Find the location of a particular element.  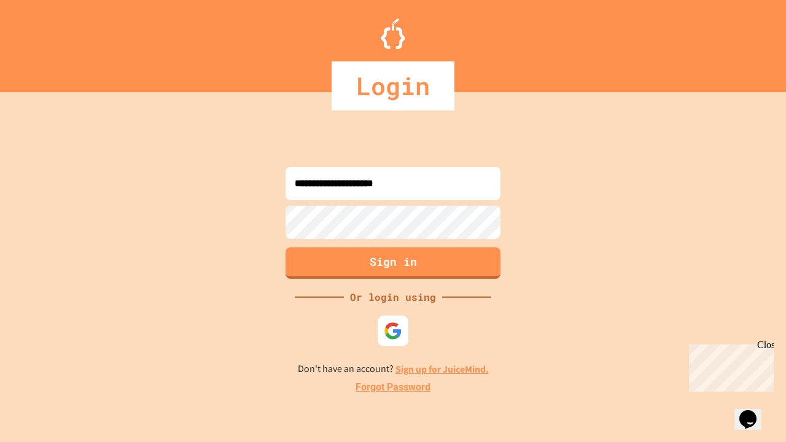

a: Forgot Password is located at coordinates (393, 388).